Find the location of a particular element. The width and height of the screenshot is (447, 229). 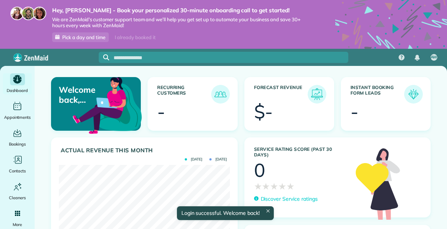

span: Bookings is located at coordinates (17, 144).